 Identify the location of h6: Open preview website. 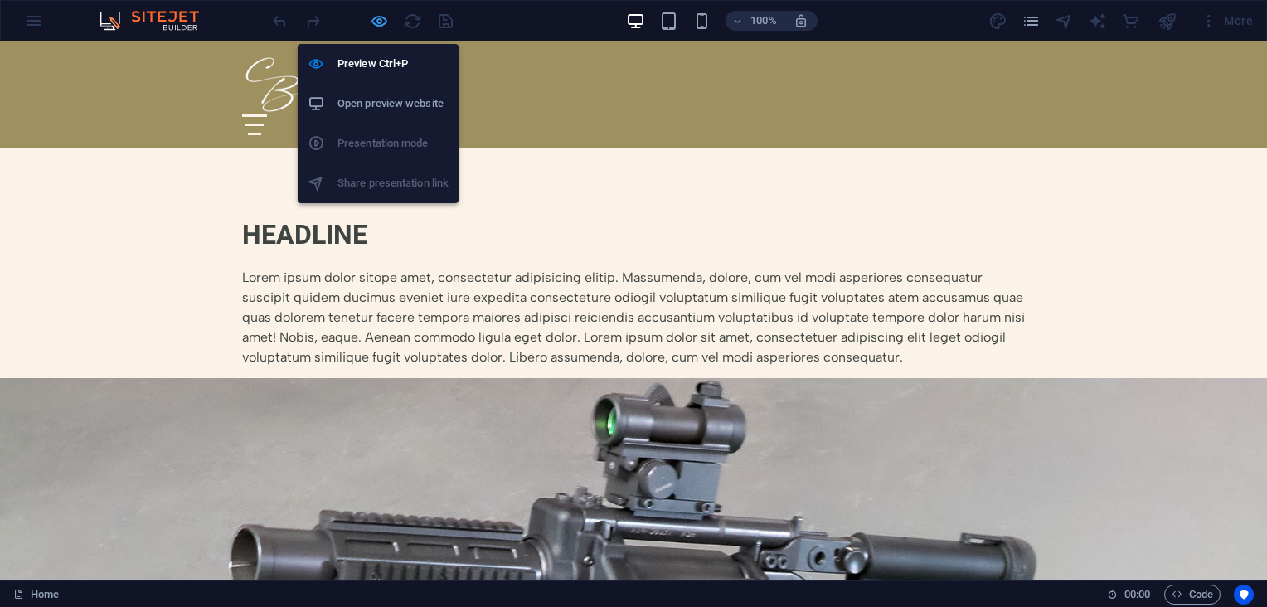
(393, 104).